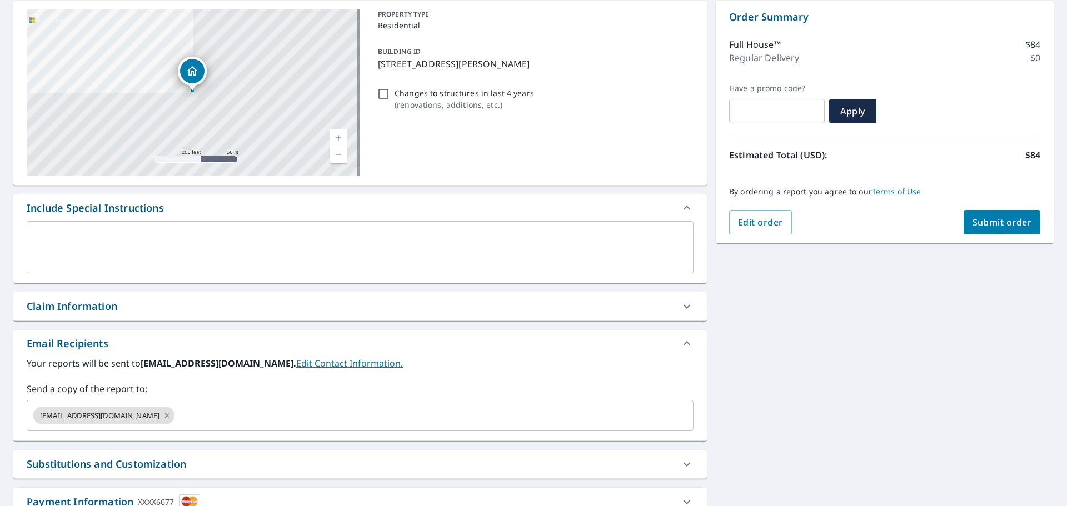  What do you see at coordinates (885, 192) in the screenshot?
I see `p: By ordering a report you agree to our` at bounding box center [885, 192].